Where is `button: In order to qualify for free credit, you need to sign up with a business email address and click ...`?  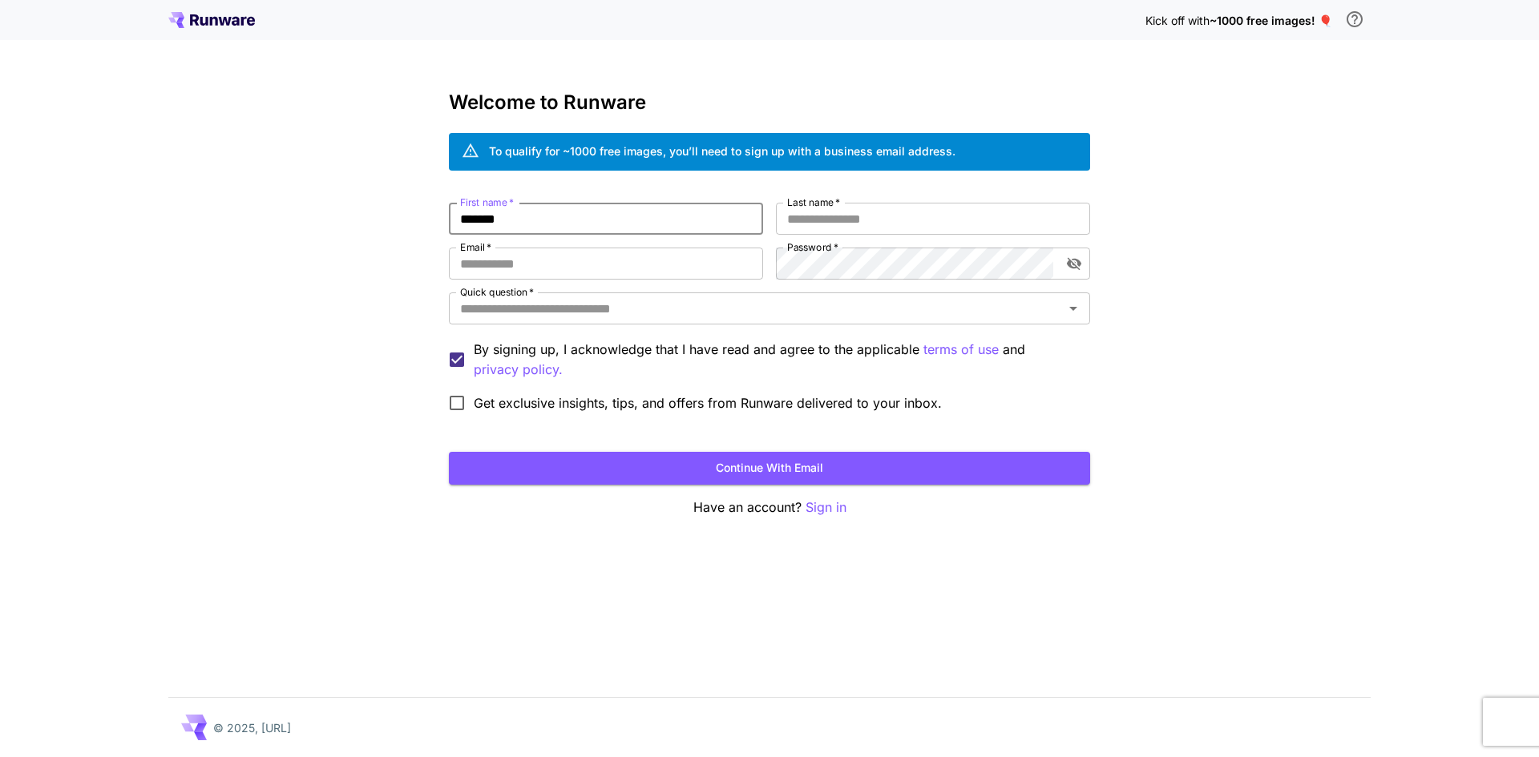 button: In order to qualify for free credit, you need to sign up with a business email address and click ... is located at coordinates (1354, 19).